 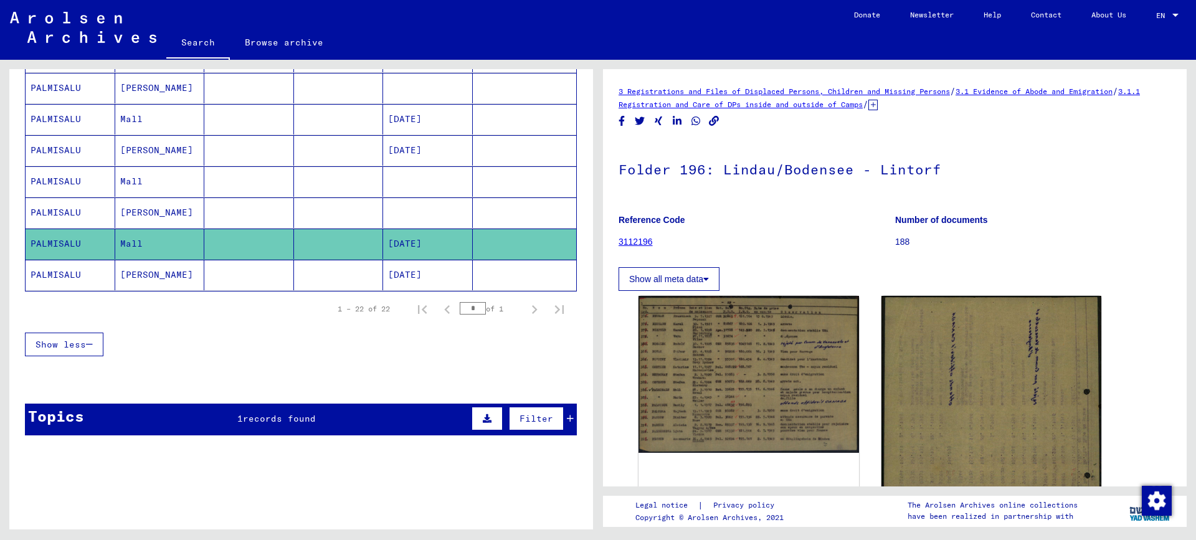 I want to click on a: 3 Registrations and Files of Displaced Persons, Children and Missing Persons, so click(x=784, y=91).